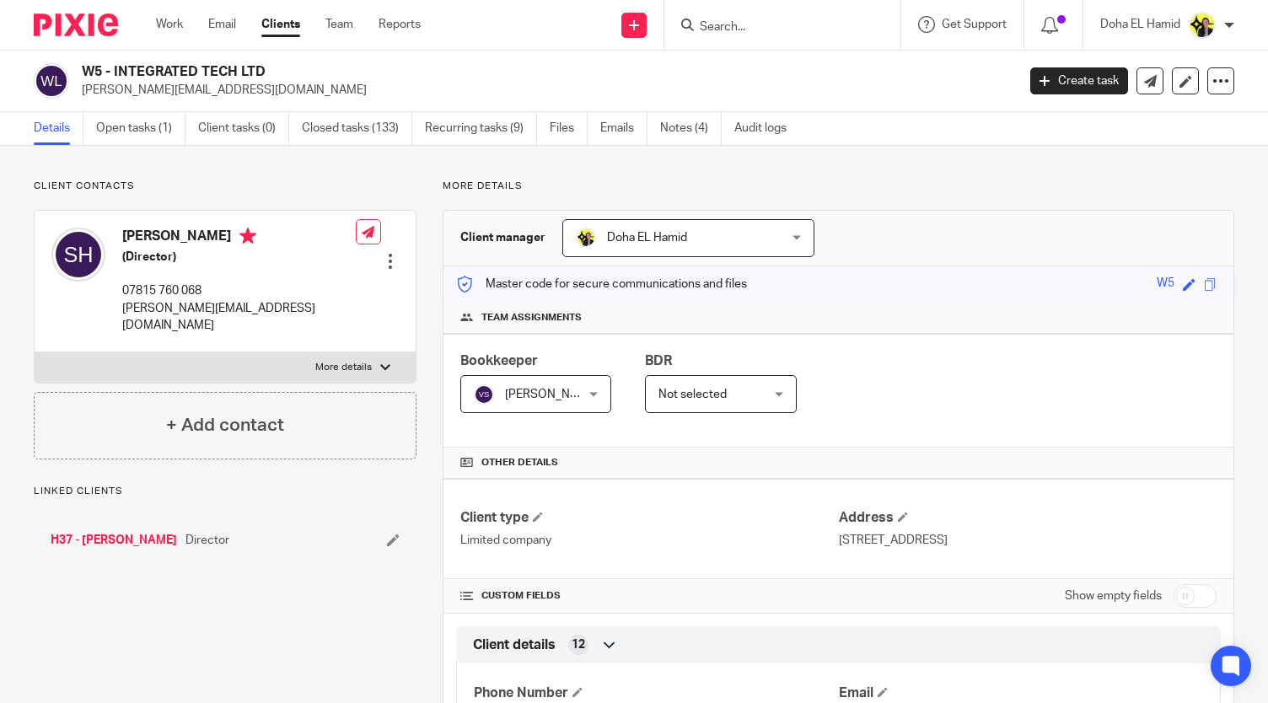 This screenshot has height=703, width=1268. Describe the element at coordinates (248, 236) in the screenshot. I see `i: Primary` at that location.